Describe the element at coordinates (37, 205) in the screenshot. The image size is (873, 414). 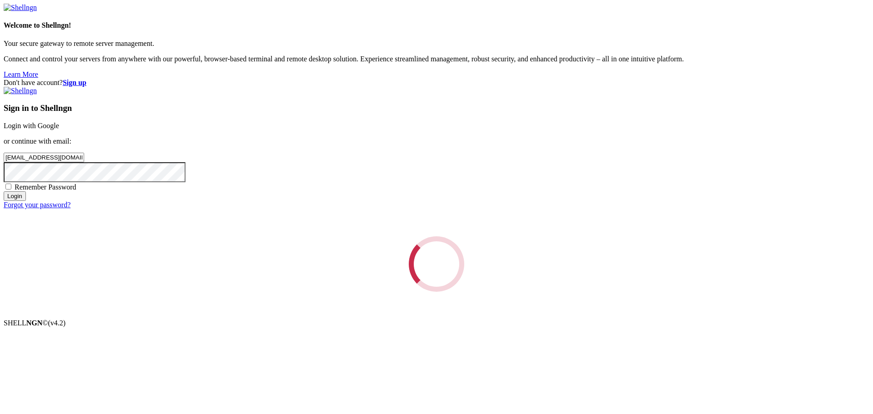
I see `a: Forgot your password?` at that location.